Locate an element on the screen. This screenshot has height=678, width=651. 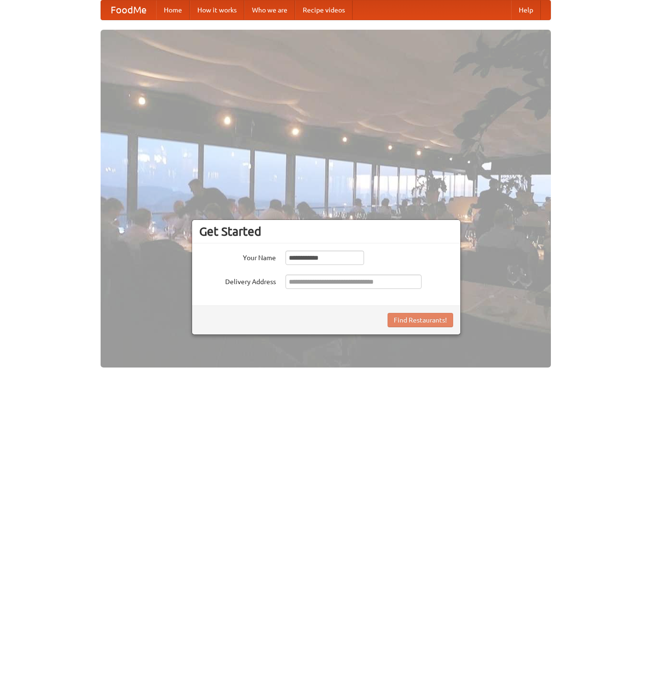
label: Delivery Address is located at coordinates (238, 280).